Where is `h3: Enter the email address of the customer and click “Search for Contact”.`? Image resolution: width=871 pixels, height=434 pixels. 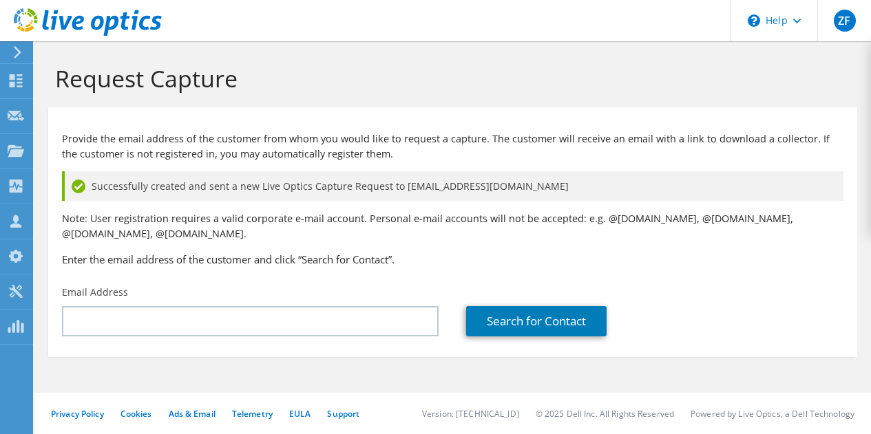
h3: Enter the email address of the customer and click “Search for Contact”. is located at coordinates (452, 260).